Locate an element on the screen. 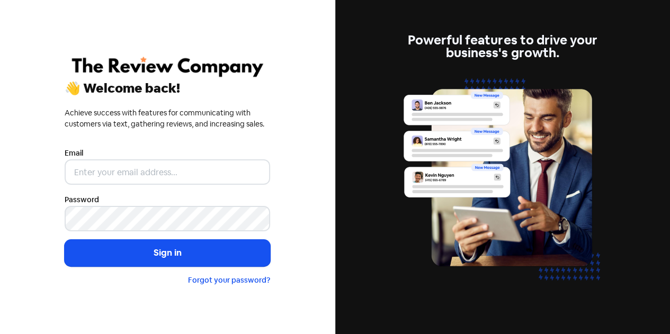 The image size is (670, 334). div: 👋 Welcome back! is located at coordinates (167, 88).